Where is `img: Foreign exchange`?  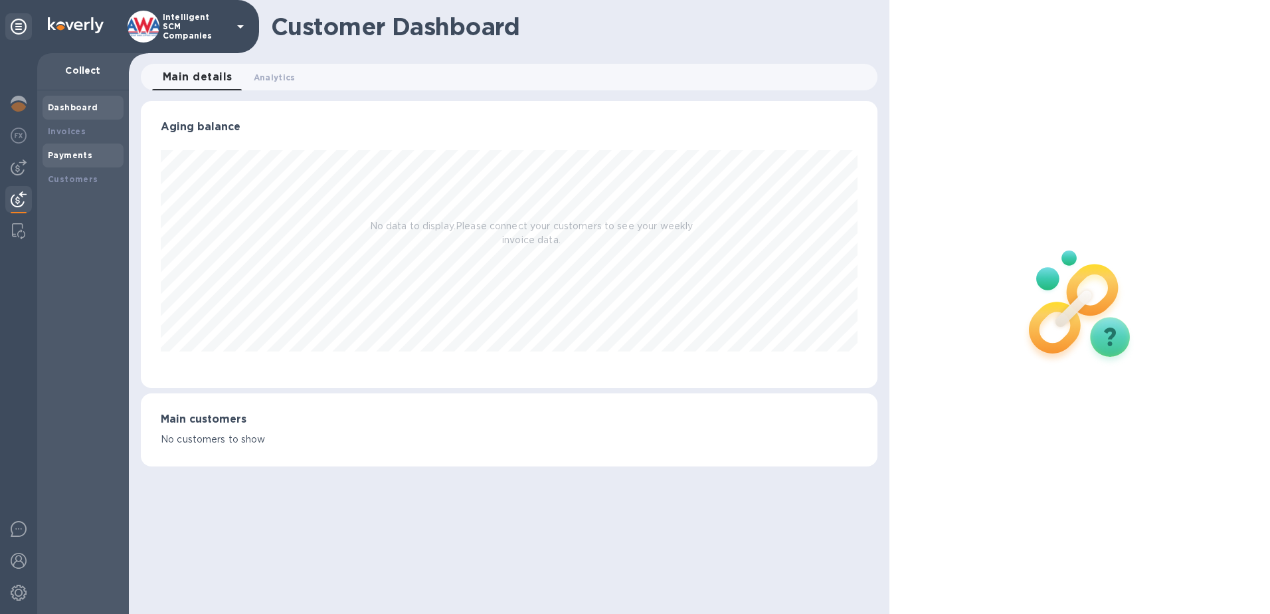 img: Foreign exchange is located at coordinates (19, 136).